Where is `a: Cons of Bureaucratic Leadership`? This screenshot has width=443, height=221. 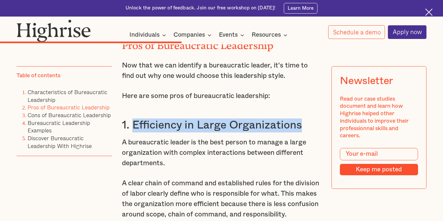
a: Cons of Bureaucratic Leadership is located at coordinates (69, 115).